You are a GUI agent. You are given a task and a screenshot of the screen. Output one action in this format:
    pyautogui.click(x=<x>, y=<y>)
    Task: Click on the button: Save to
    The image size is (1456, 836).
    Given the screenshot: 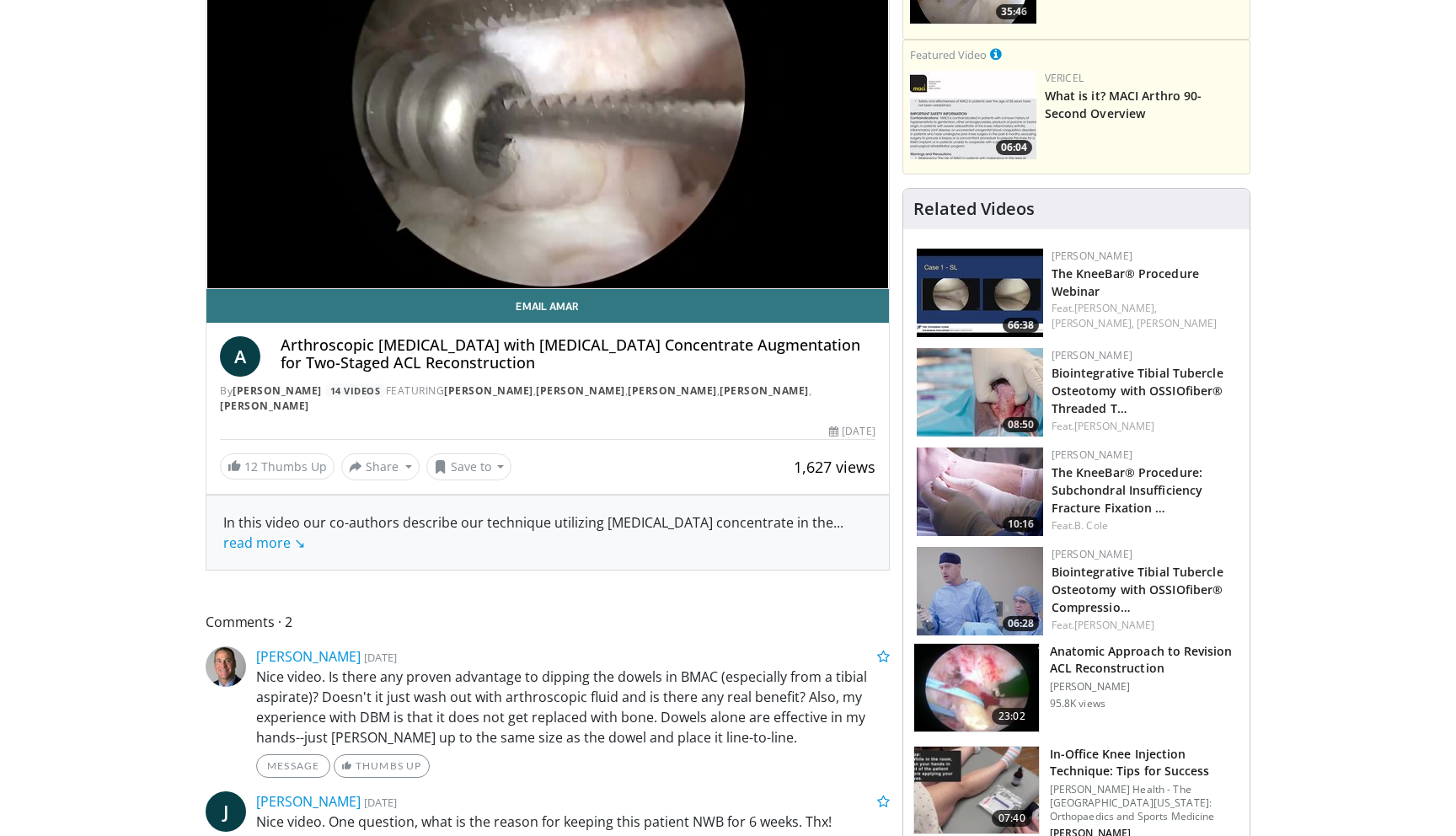 What is the action you would take?
    pyautogui.click(x=470, y=467)
    